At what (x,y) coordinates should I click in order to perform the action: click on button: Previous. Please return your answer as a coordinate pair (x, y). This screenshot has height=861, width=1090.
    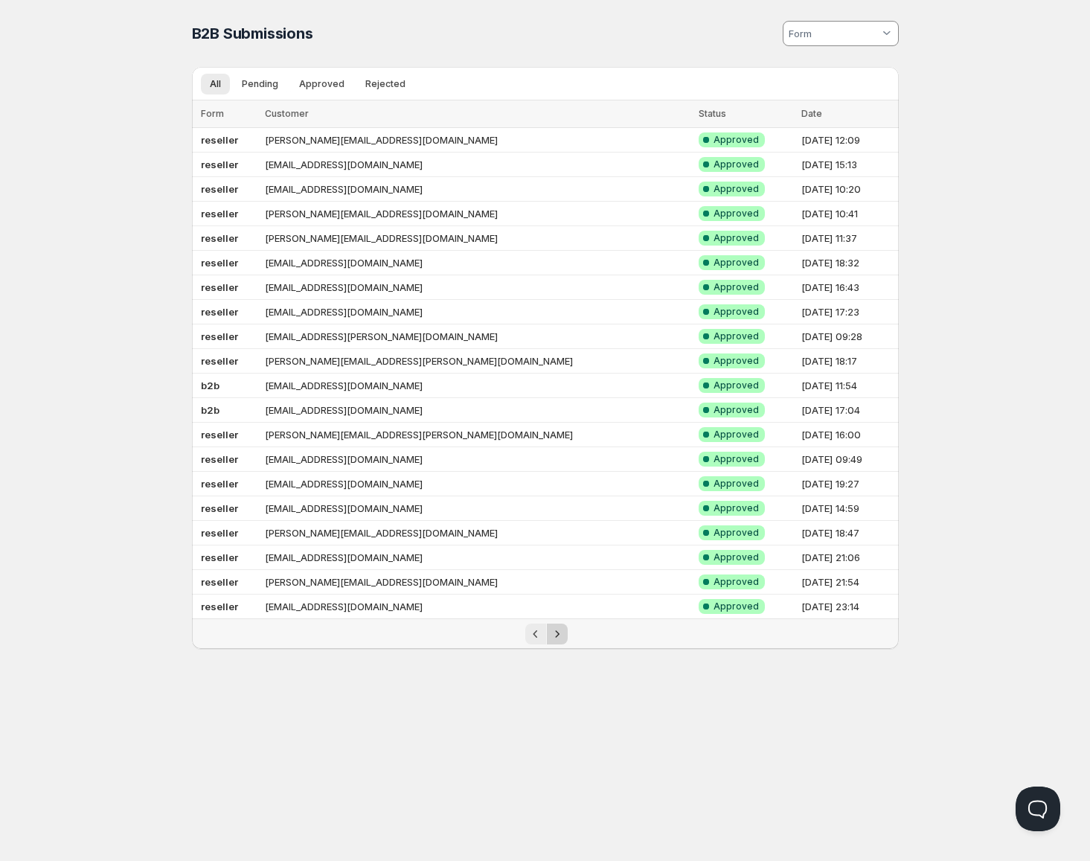
    Looking at the image, I should click on (536, 634).